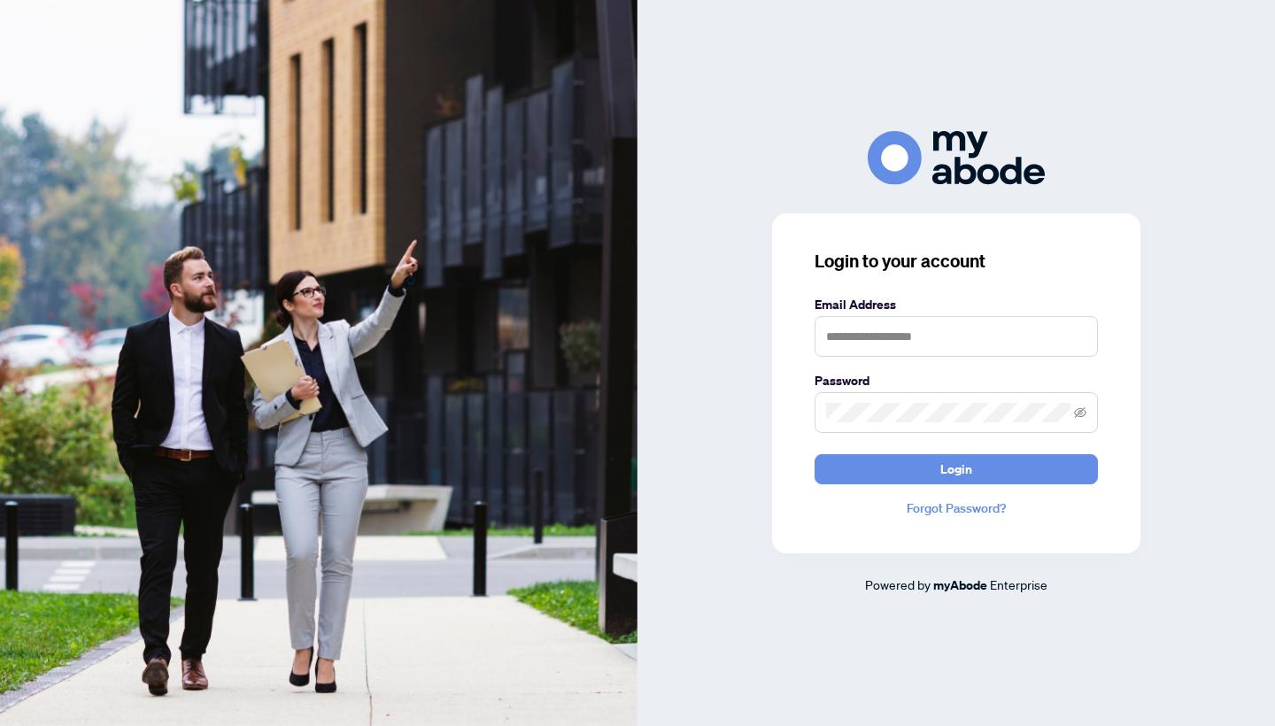 The height and width of the screenshot is (726, 1275). I want to click on label: Password, so click(957, 381).